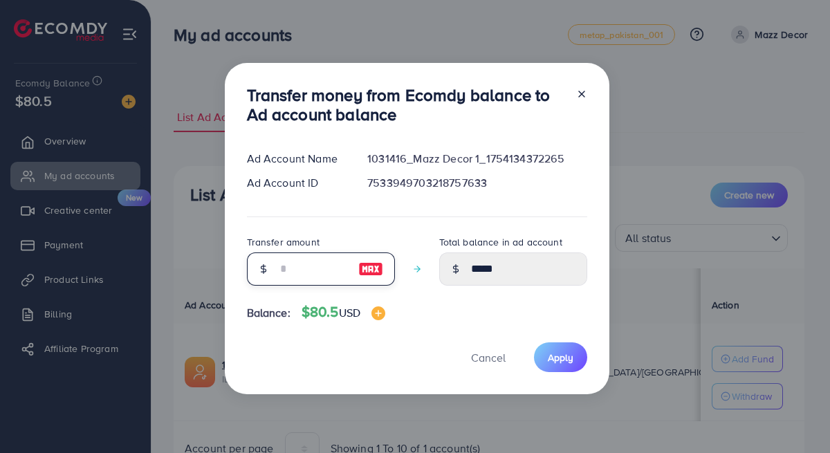  I want to click on label: Total balance in ad account, so click(501, 242).